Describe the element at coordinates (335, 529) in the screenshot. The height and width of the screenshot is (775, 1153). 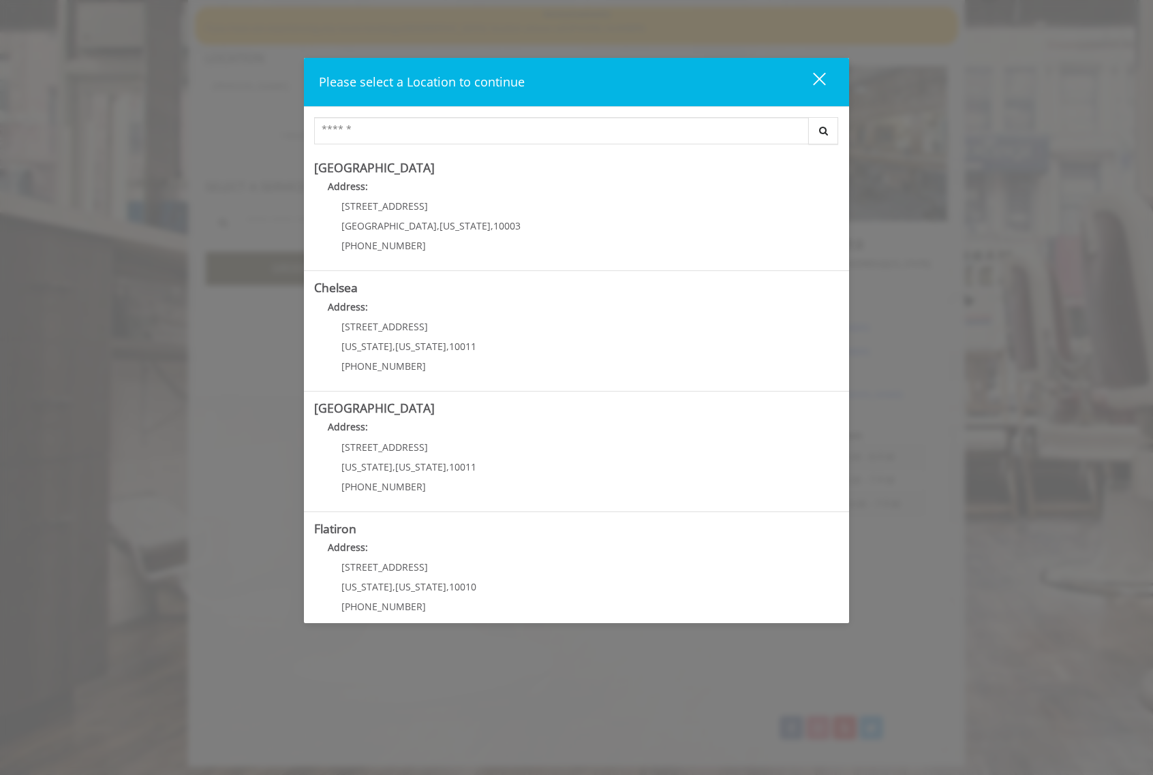
I see `b: Flatiron` at that location.